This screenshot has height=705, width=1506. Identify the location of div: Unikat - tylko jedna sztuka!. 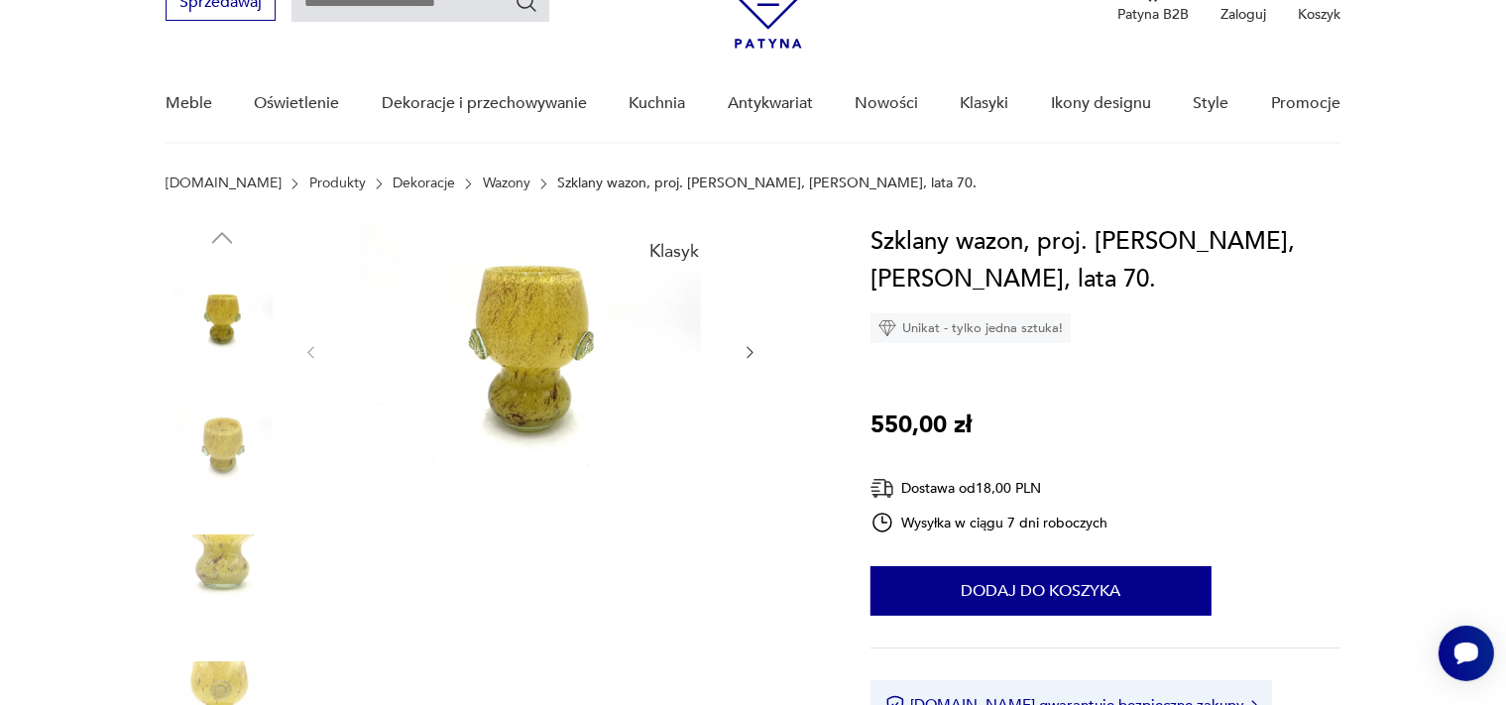
(971, 328).